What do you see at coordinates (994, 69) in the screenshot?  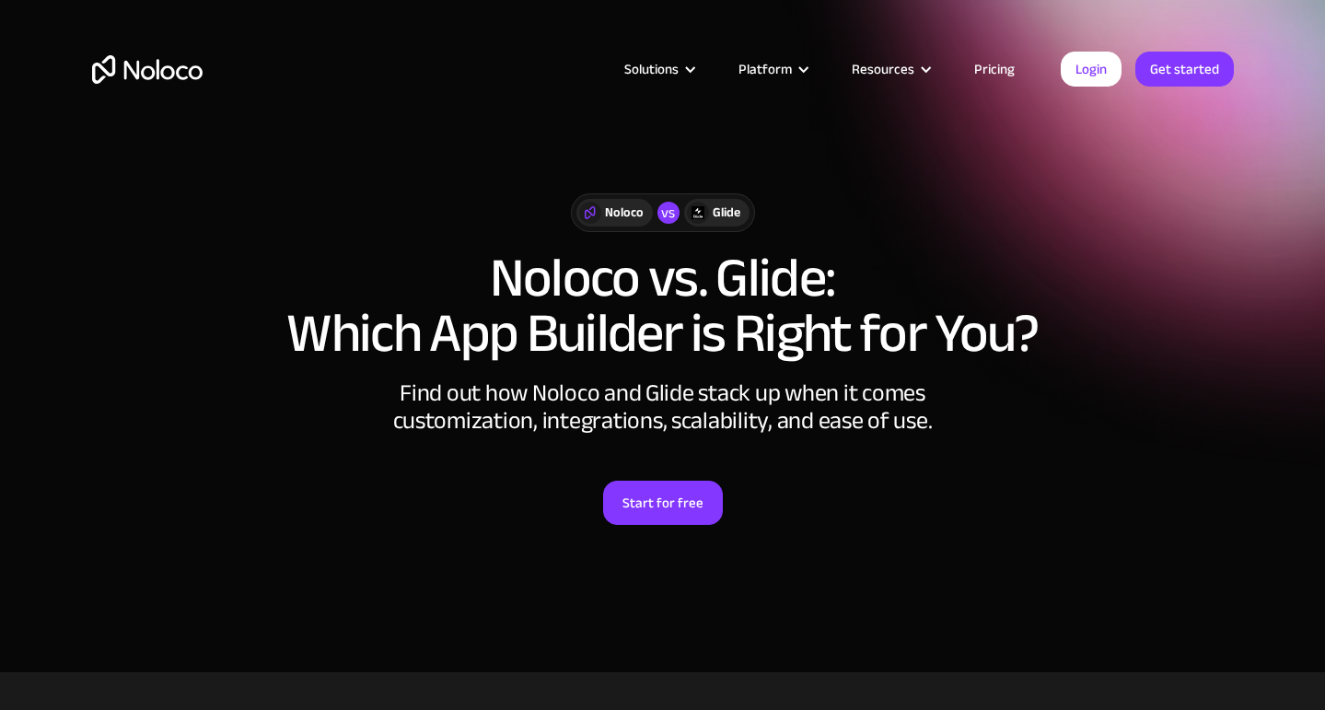 I see `a: Pricing` at bounding box center [994, 69].